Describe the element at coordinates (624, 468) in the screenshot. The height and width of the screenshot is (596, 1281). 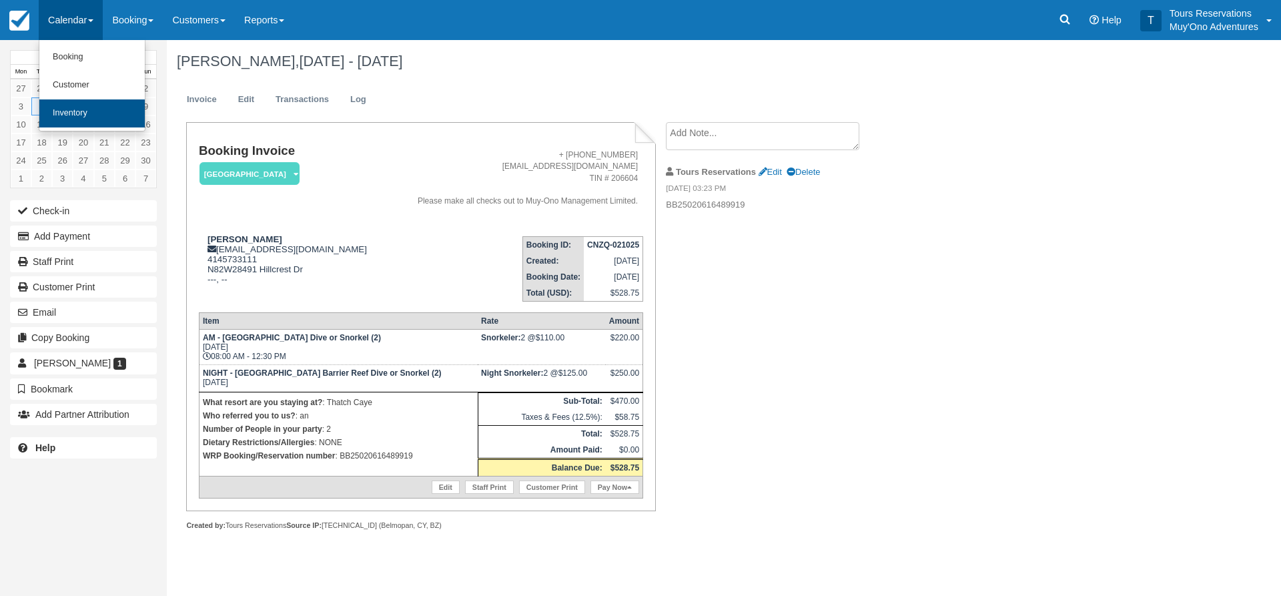
I see `strong: $528.75` at that location.